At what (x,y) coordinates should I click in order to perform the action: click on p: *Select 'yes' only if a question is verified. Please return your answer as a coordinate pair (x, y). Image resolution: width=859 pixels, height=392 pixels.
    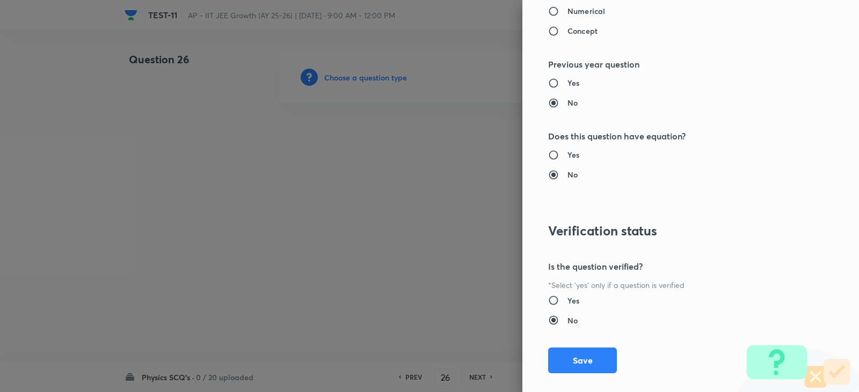
    Looking at the image, I should click on (673, 285).